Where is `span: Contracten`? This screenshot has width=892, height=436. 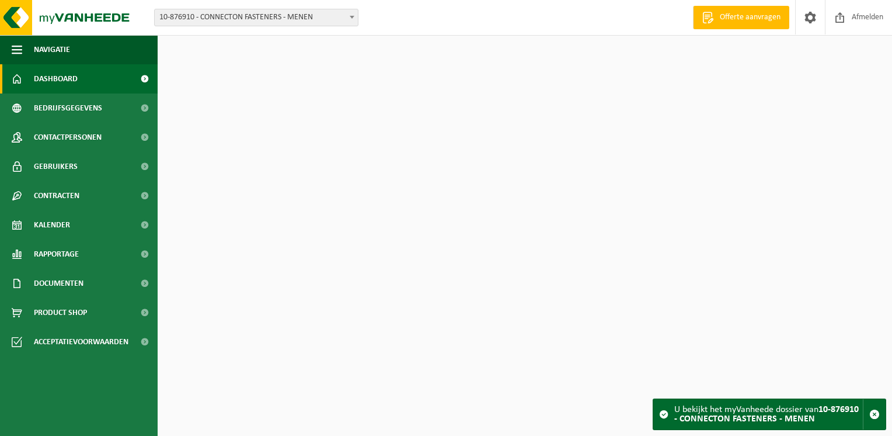
span: Contracten is located at coordinates (57, 196).